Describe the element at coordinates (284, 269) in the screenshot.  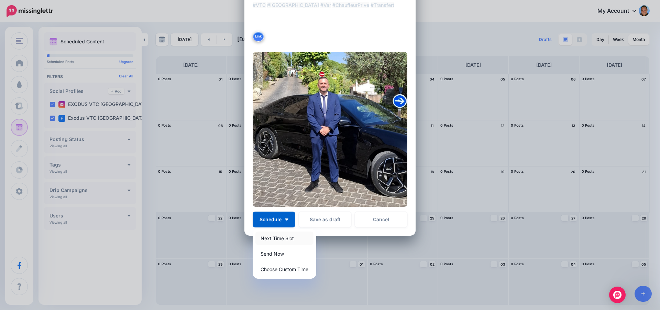
I see `a: Choose Custom Time` at that location.